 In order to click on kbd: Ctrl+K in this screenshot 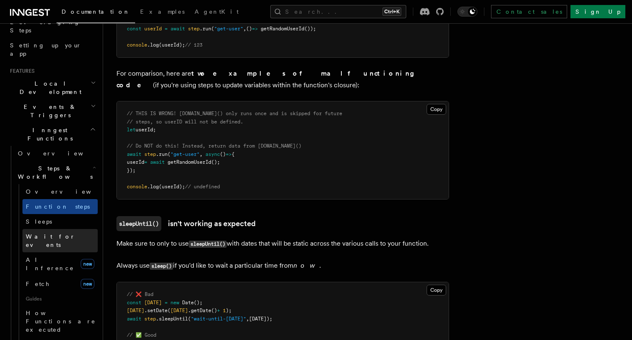, I will do `click(392, 12)`.